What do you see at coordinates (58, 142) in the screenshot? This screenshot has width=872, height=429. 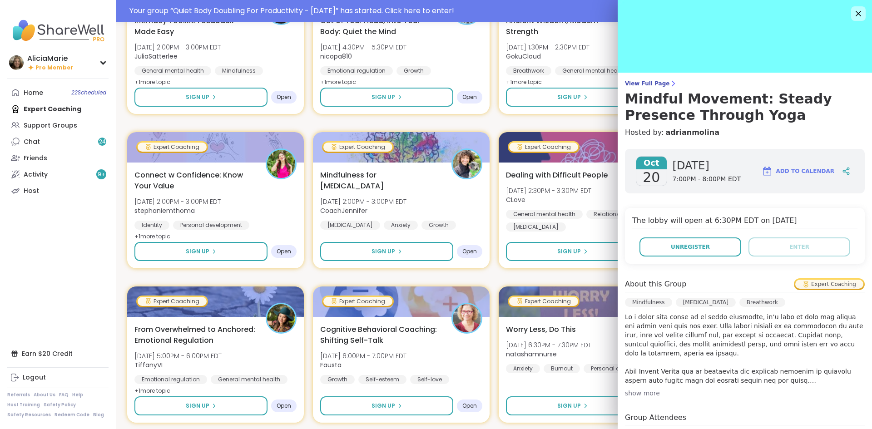 I see `a: Chat24` at bounding box center [58, 142].